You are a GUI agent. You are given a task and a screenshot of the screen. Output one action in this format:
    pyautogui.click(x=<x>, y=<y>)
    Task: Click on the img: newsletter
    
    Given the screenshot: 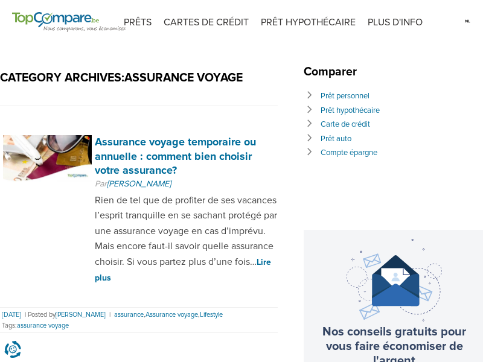 What is the action you would take?
    pyautogui.click(x=394, y=280)
    